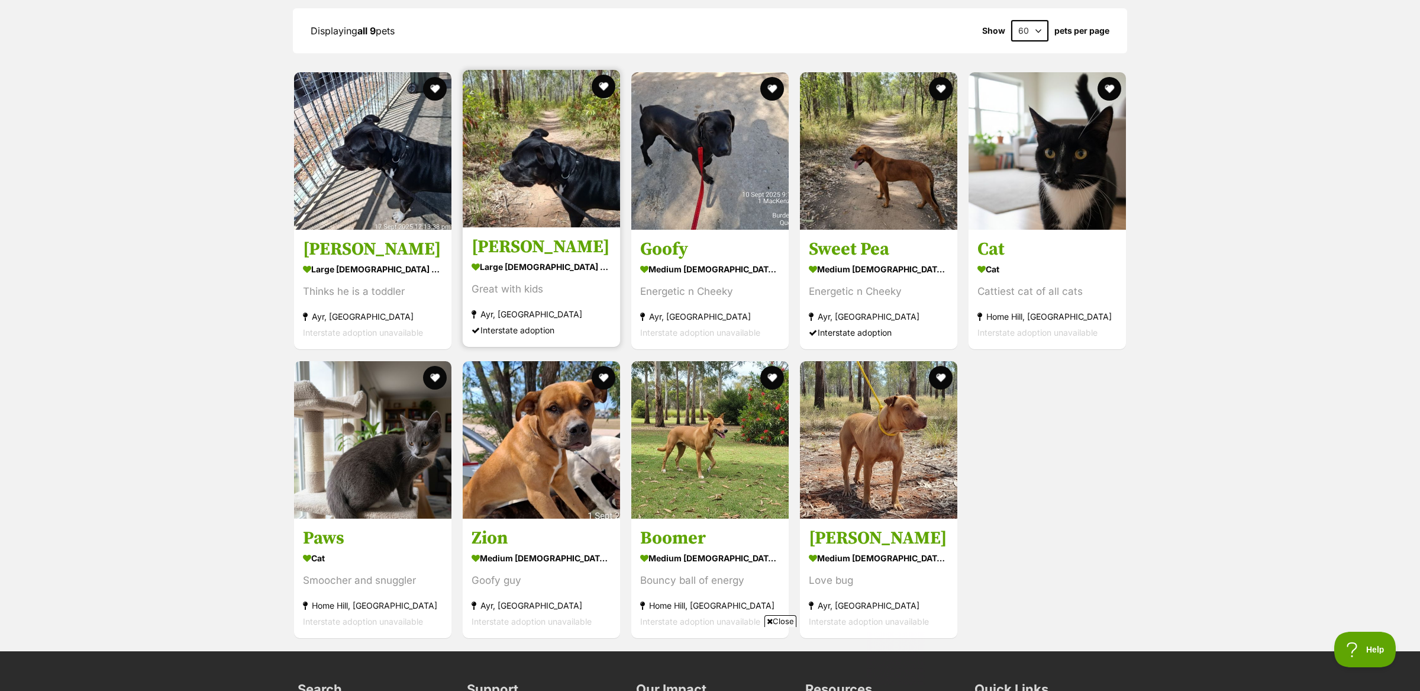 This screenshot has height=691, width=1420. Describe the element at coordinates (879, 580) in the screenshot. I see `div: Love bug` at that location.